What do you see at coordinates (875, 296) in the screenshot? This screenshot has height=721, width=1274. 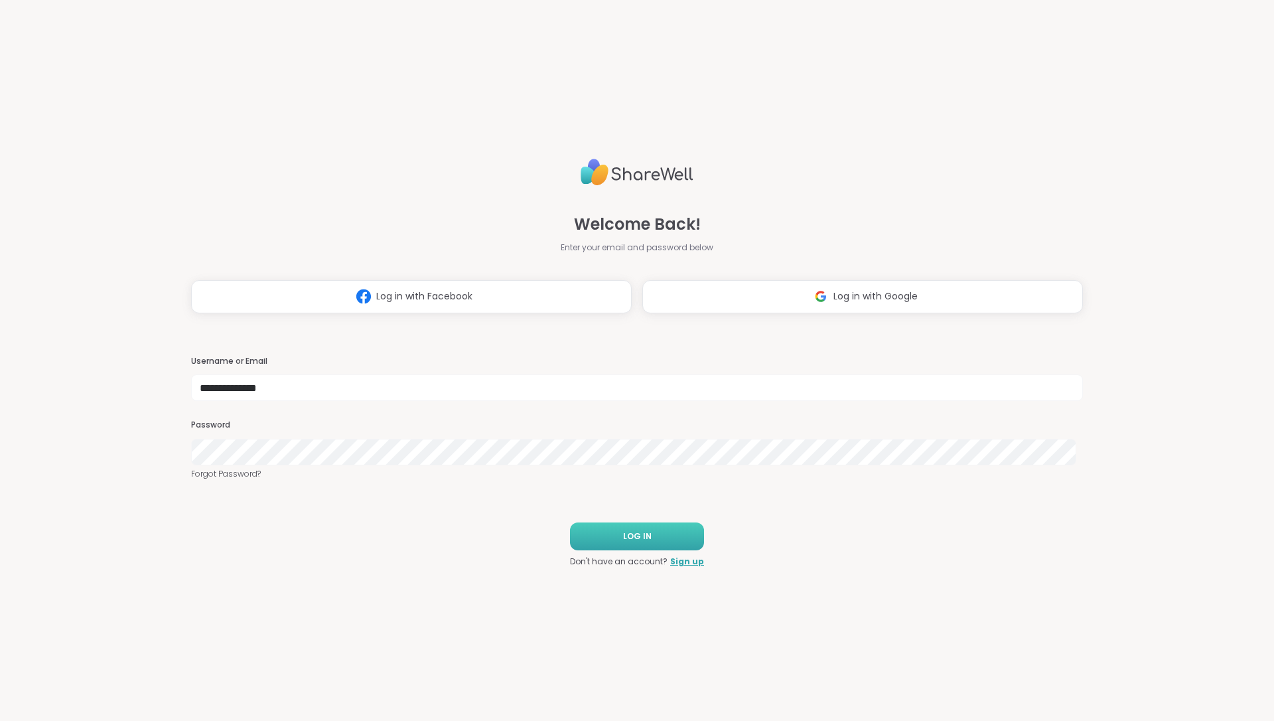 I see `span: Log in with Google` at bounding box center [875, 296].